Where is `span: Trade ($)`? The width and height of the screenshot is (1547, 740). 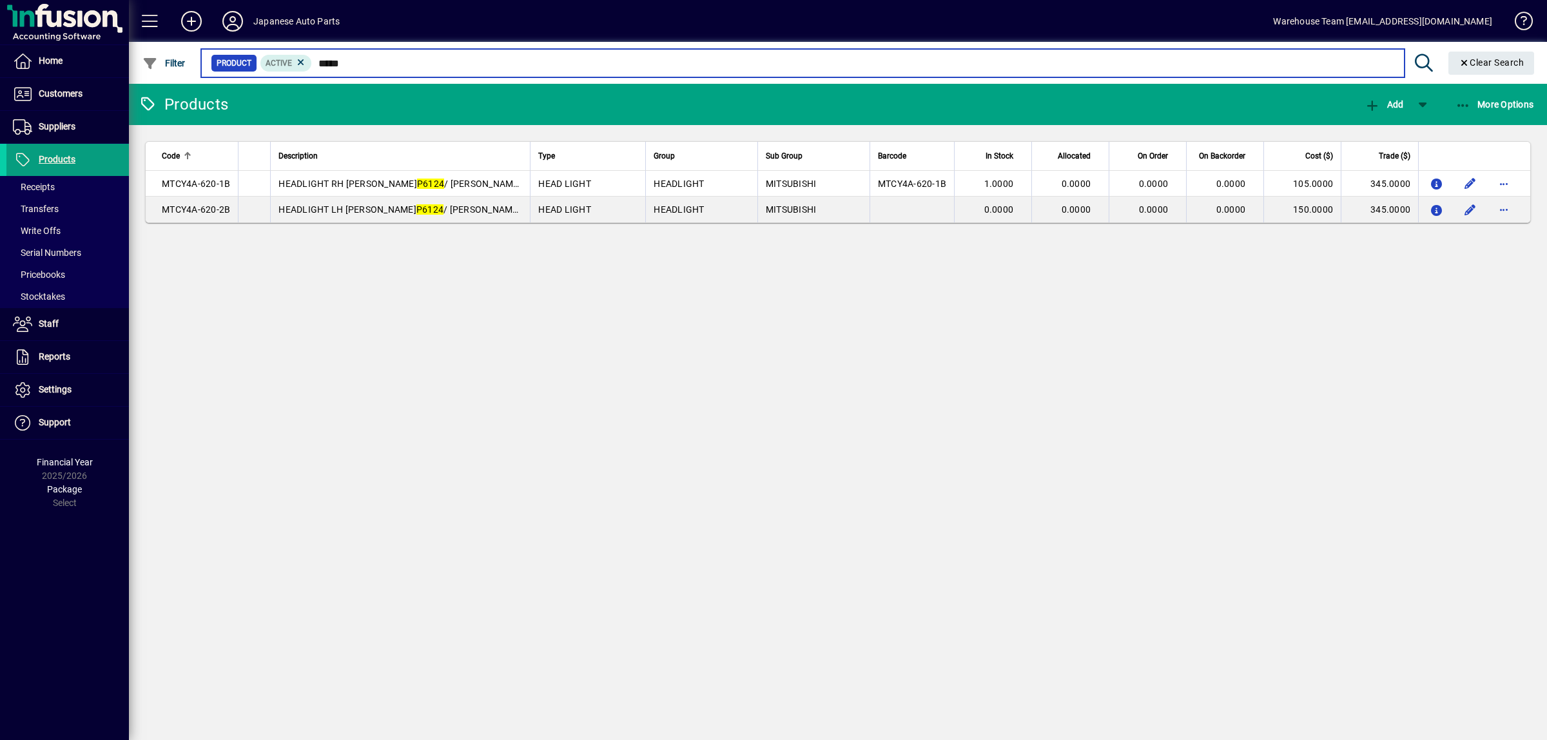
span: Trade ($) is located at coordinates (1394, 156).